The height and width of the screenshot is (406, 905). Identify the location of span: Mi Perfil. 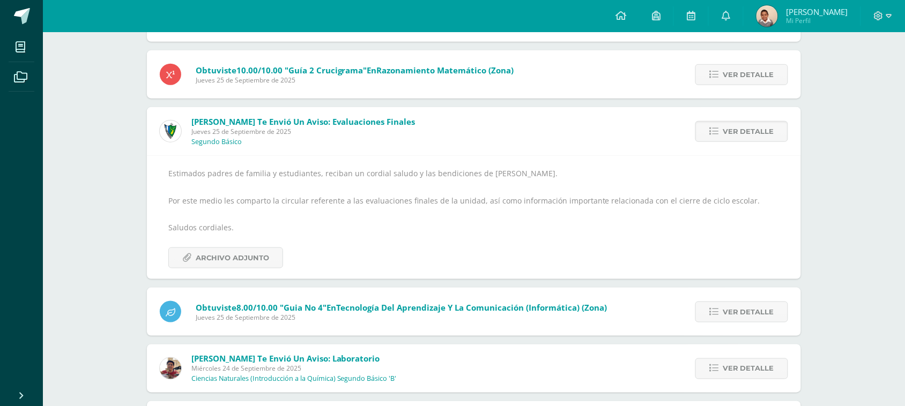
(816, 20).